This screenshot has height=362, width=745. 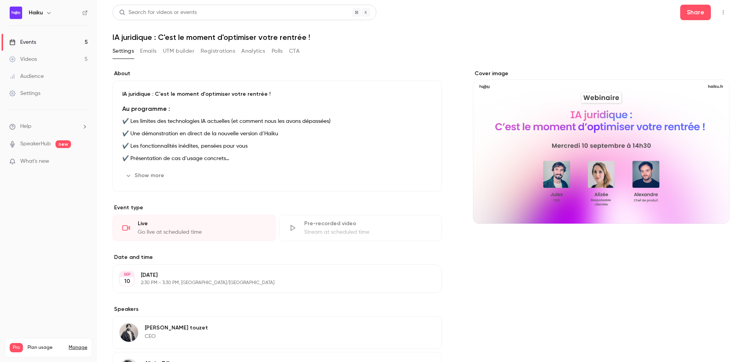 I want to click on div: Live, so click(x=202, y=224).